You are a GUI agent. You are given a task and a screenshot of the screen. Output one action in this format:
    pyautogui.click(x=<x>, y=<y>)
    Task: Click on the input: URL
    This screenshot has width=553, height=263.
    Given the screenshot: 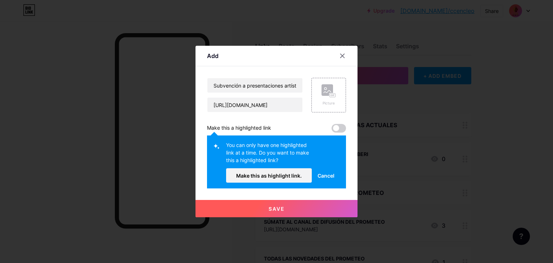 What is the action you would take?
    pyautogui.click(x=255, y=105)
    